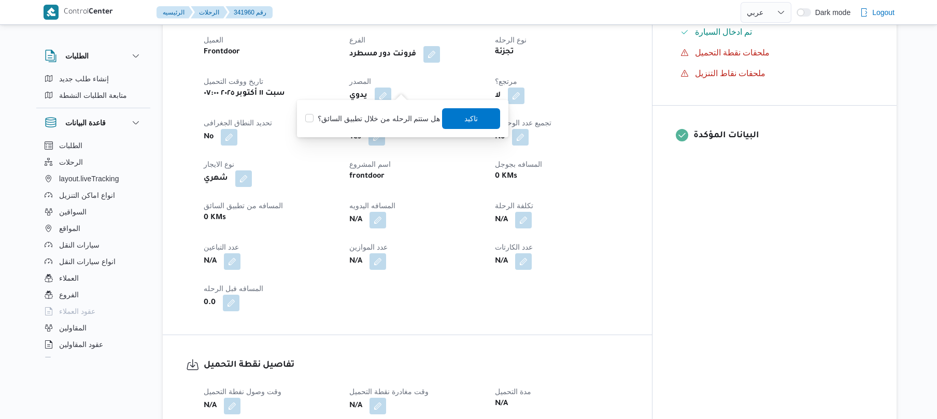 The width and height of the screenshot is (937, 419). Describe the element at coordinates (77, 311) in the screenshot. I see `span: عقود العملاء` at that location.